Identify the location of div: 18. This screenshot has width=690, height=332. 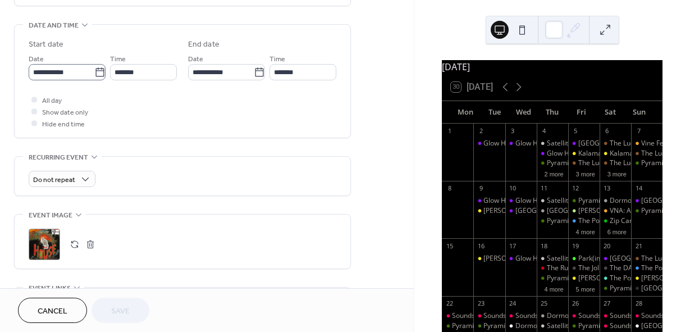
(544, 246).